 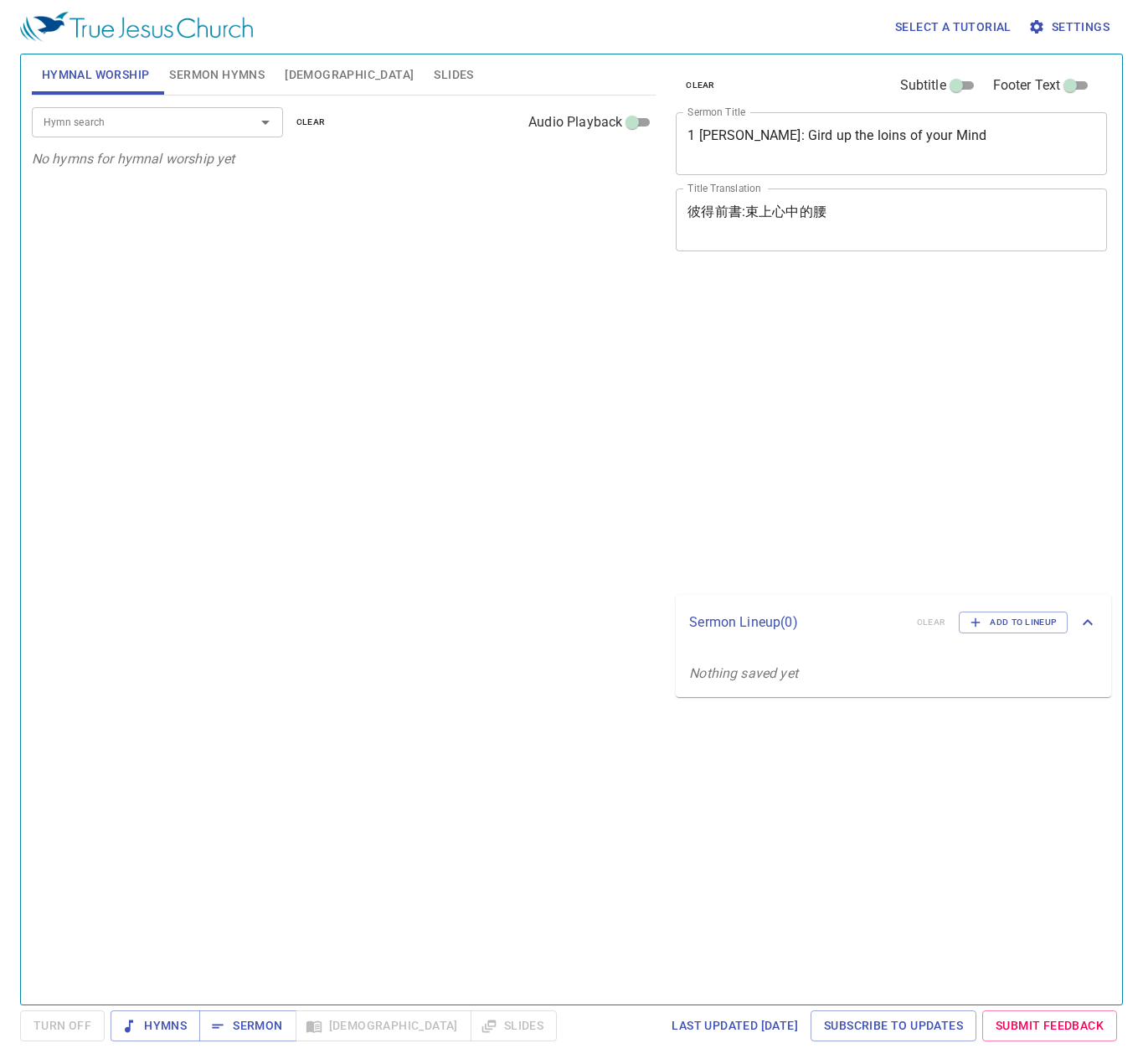 What do you see at coordinates (744, 673) in the screenshot?
I see `i: Nothing saved yet` at bounding box center [744, 673].